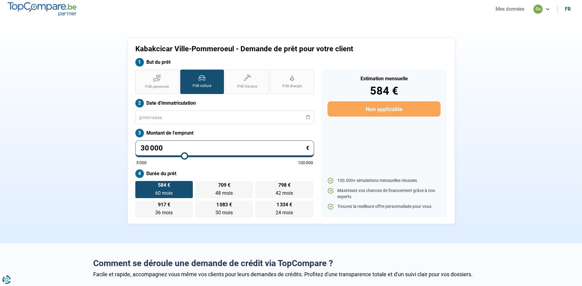 Image resolution: width=582 pixels, height=286 pixels. I want to click on img: TopCompare.be, so click(42, 9).